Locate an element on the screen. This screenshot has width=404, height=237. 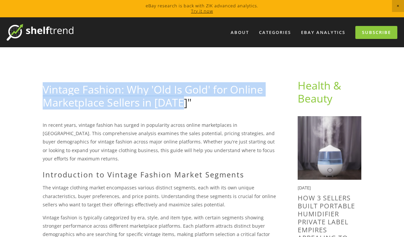
a: eBay Analytics is located at coordinates (323, 32).